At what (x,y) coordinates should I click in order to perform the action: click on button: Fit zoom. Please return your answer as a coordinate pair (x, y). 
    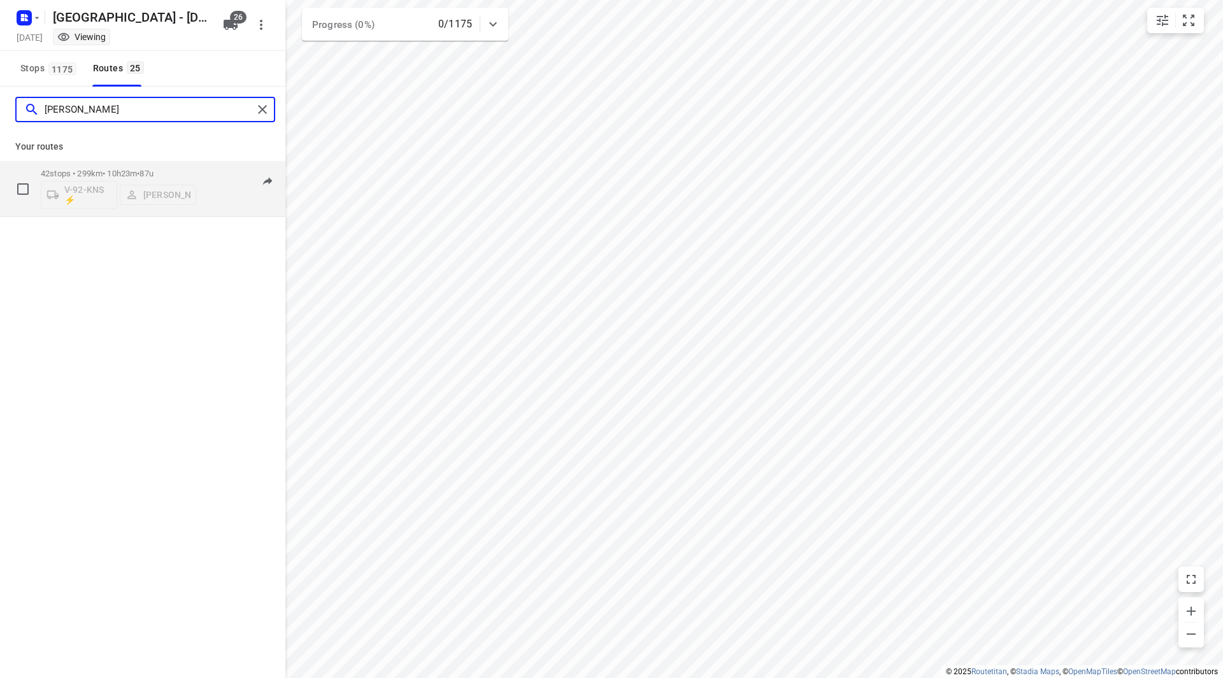
    Looking at the image, I should click on (1188, 20).